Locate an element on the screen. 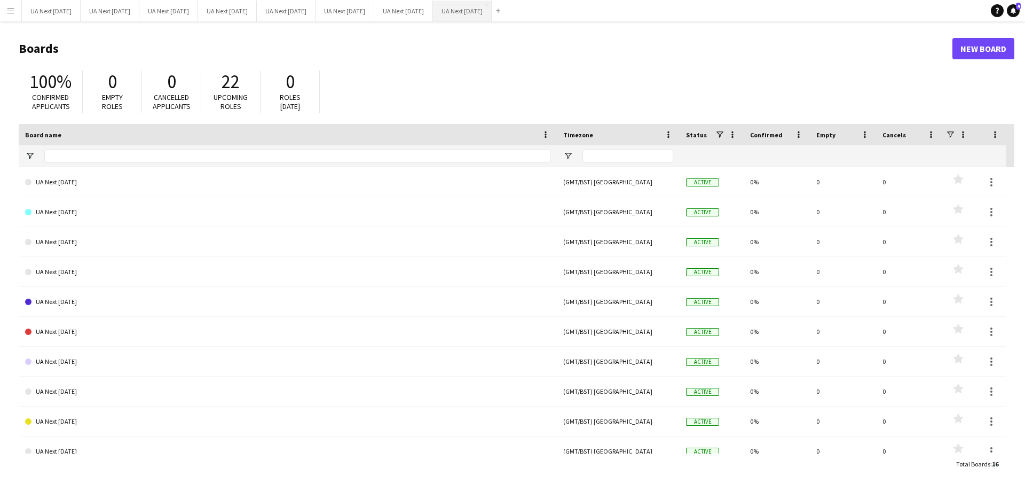 The width and height of the screenshot is (1025, 491). span: Status is located at coordinates (696, 135).